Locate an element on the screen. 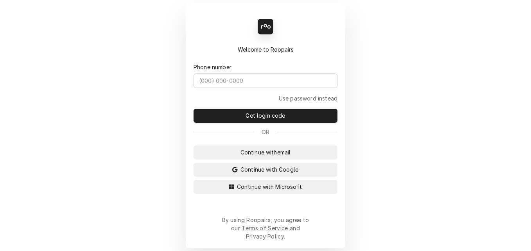  div: Or is located at coordinates (265, 132).